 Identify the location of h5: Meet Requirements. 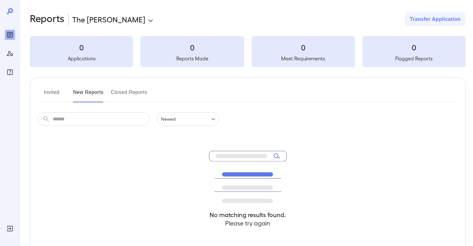
(304, 59).